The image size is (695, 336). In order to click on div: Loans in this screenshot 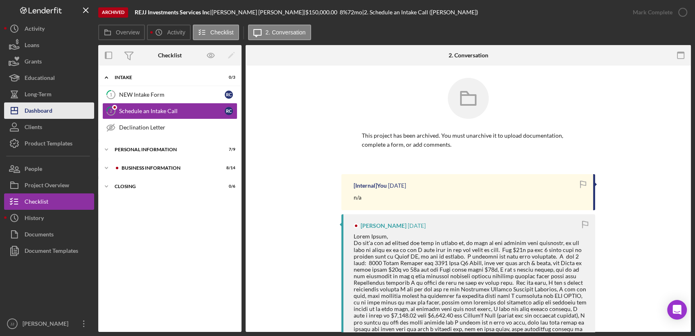, I will do `click(32, 46)`.